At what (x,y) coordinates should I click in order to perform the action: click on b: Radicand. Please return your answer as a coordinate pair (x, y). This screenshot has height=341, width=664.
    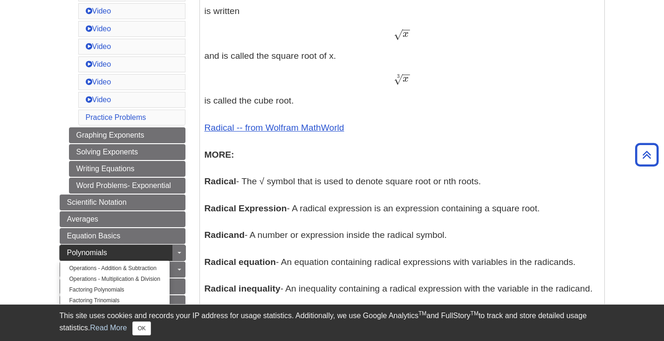
    Looking at the image, I should click on (225, 234).